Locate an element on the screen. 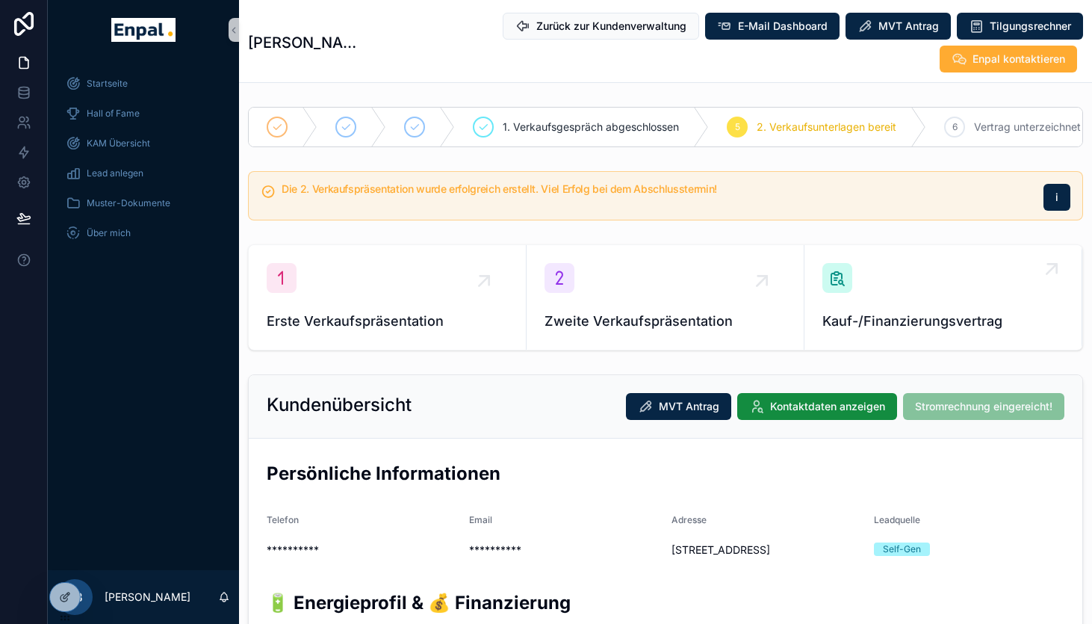 This screenshot has height=624, width=1092. a: Über mich is located at coordinates (143, 233).